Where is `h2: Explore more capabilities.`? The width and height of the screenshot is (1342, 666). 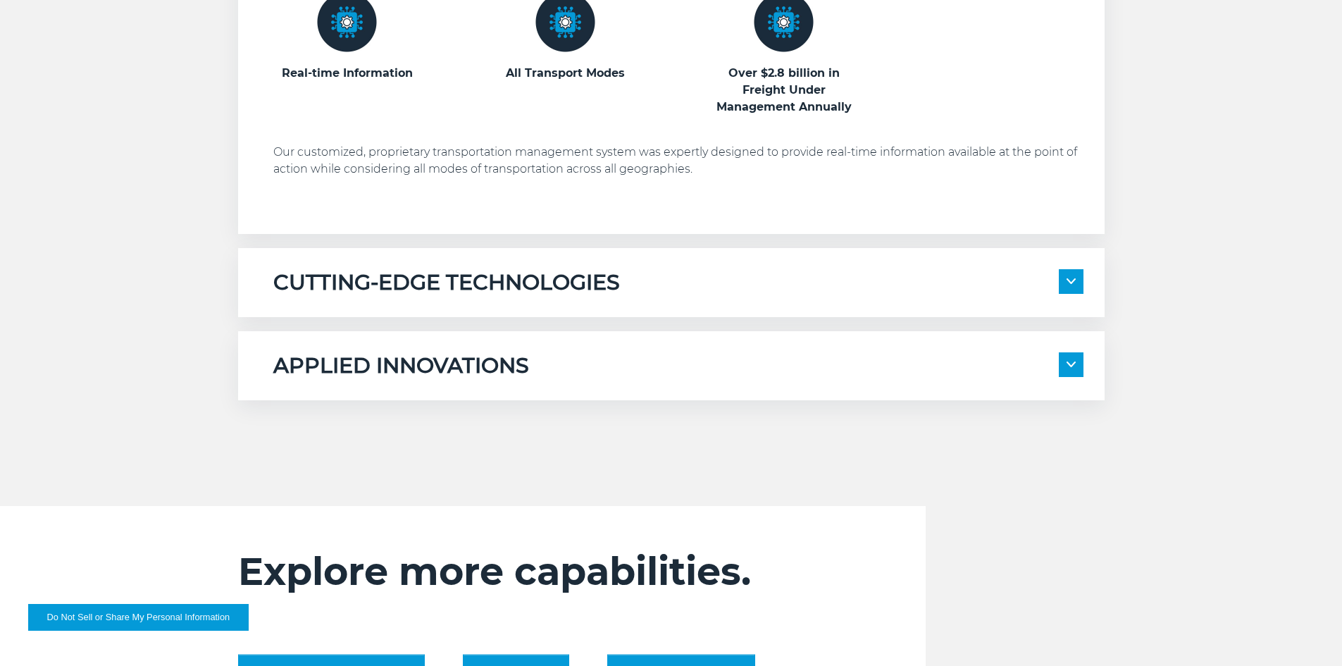
h2: Explore more capabilities. is located at coordinates (540, 571).